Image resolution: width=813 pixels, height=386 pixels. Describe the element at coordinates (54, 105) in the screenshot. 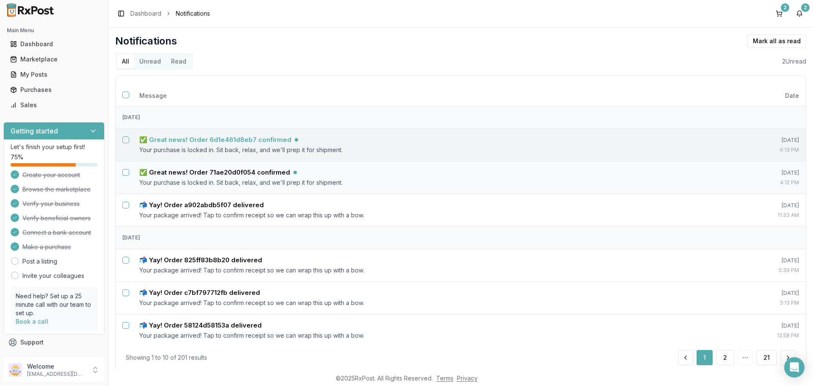

I see `a: Sales` at that location.